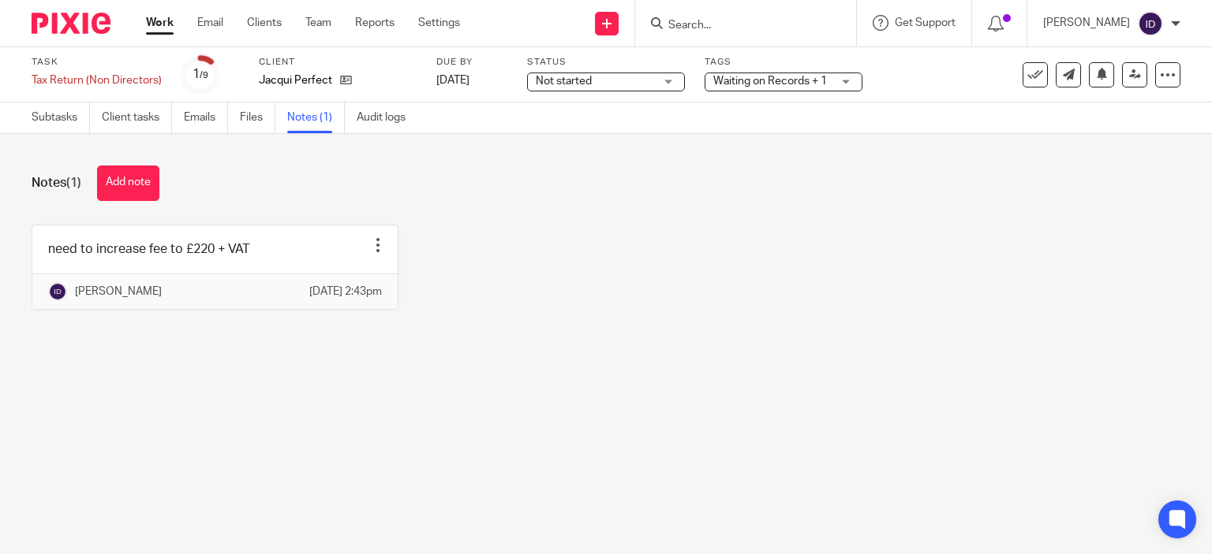 The width and height of the screenshot is (1212, 554). Describe the element at coordinates (136, 118) in the screenshot. I see `a: Client tasks` at that location.